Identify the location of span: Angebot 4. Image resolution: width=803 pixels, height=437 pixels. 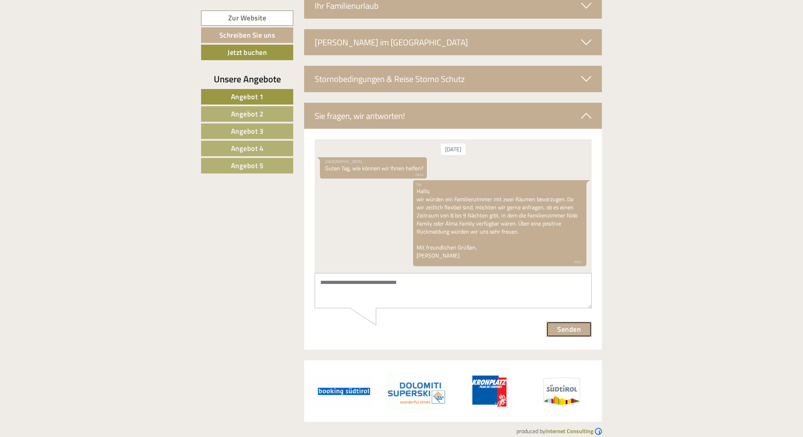
(247, 148).